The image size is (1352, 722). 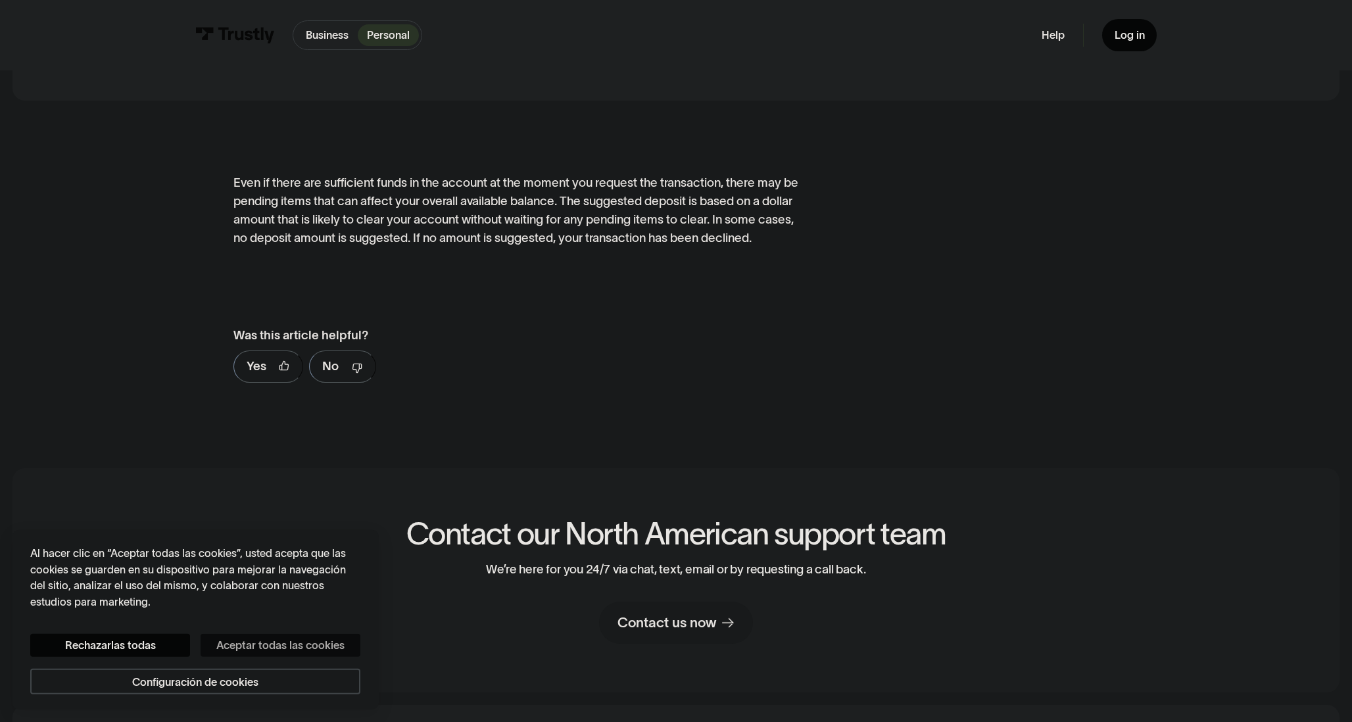 I want to click on div: No, so click(x=330, y=366).